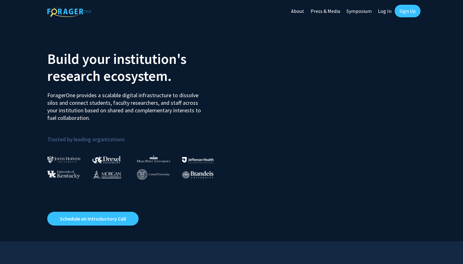  What do you see at coordinates (64, 160) in the screenshot?
I see `img: Johns Hopkins University` at bounding box center [64, 160].